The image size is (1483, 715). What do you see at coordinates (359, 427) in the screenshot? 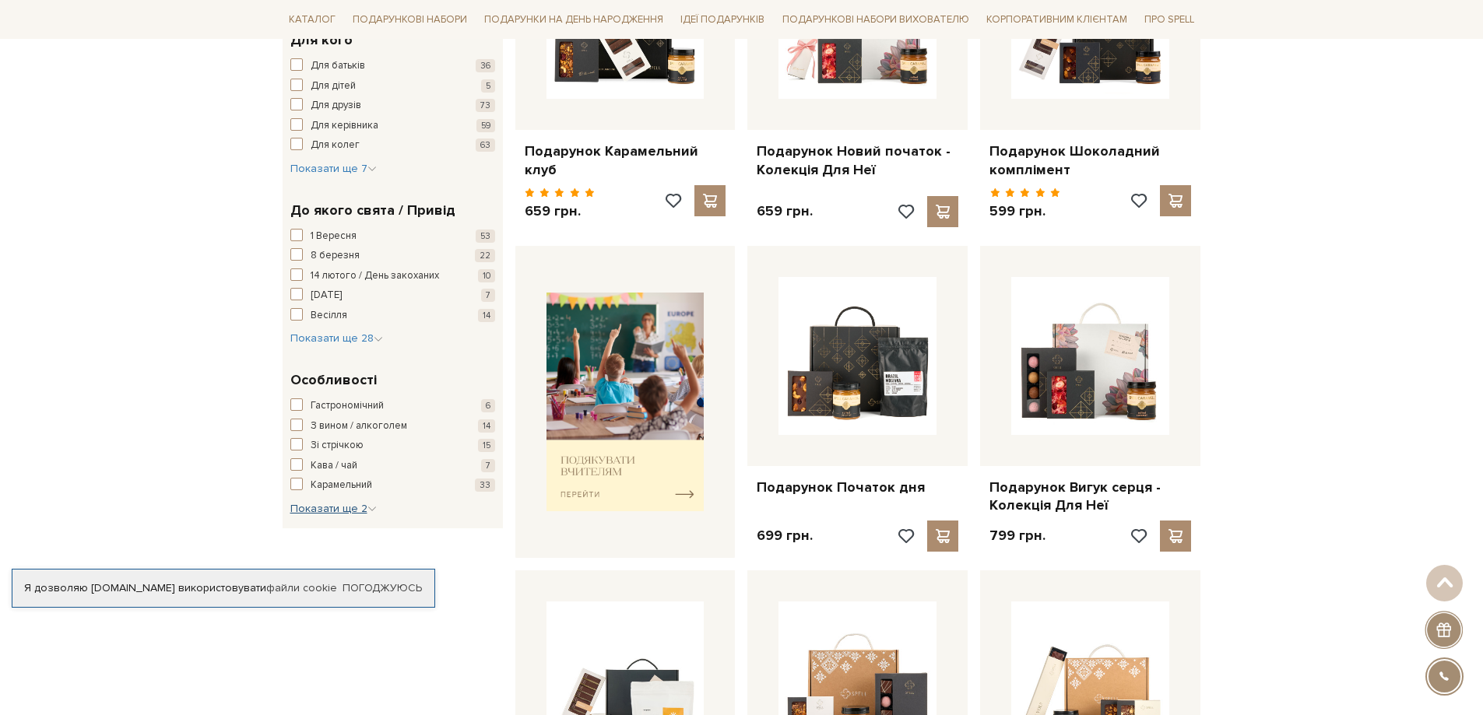
I see `span: З вином / алкоголем` at bounding box center [359, 427].